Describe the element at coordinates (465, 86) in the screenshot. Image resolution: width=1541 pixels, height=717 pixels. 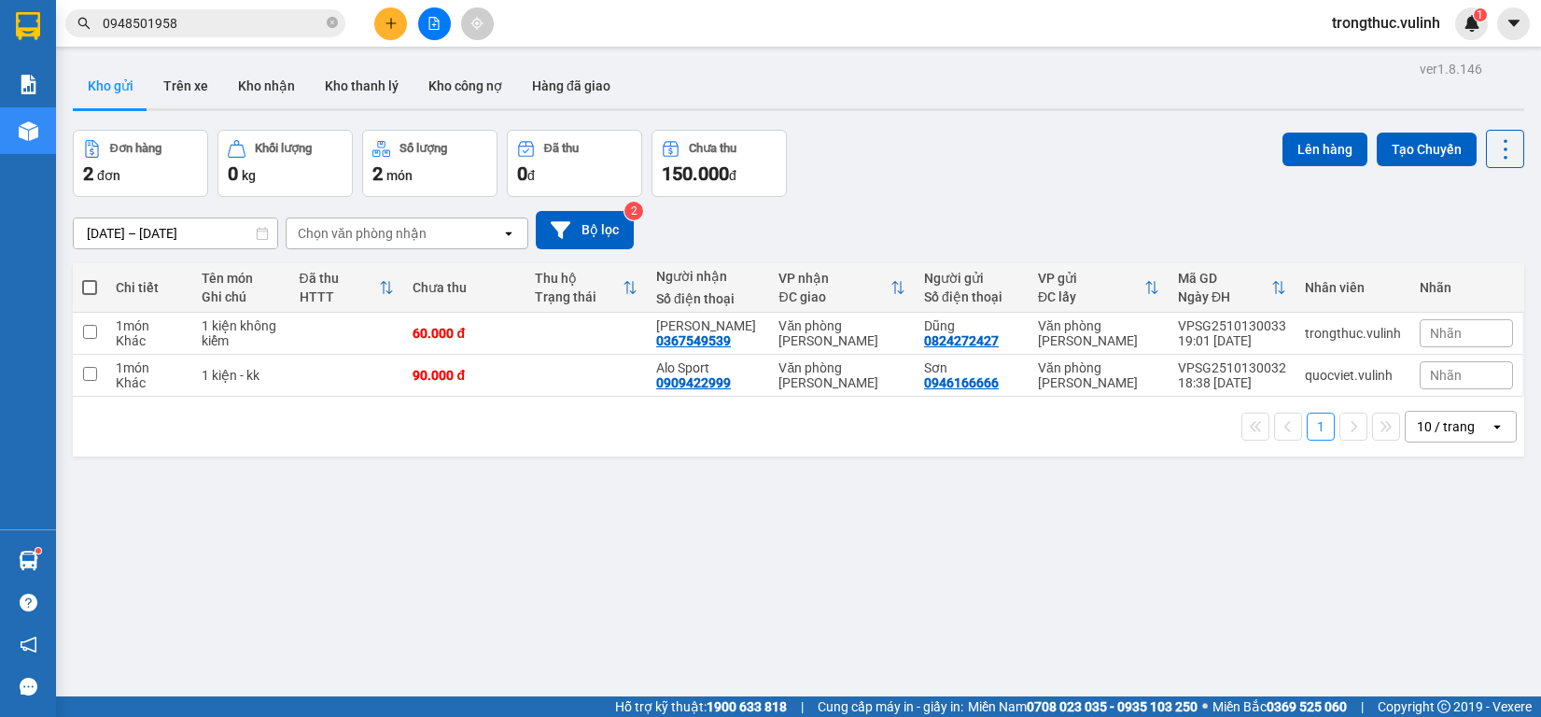
I see `button: Kho công nợ` at that location.